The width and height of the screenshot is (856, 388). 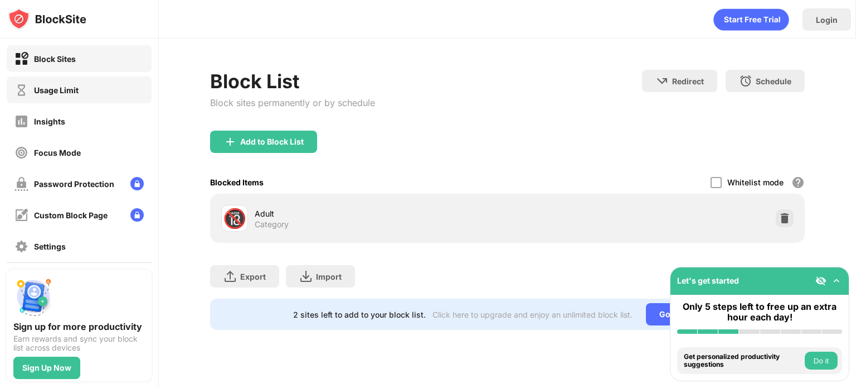 I want to click on div: Add to Block List, so click(x=272, y=142).